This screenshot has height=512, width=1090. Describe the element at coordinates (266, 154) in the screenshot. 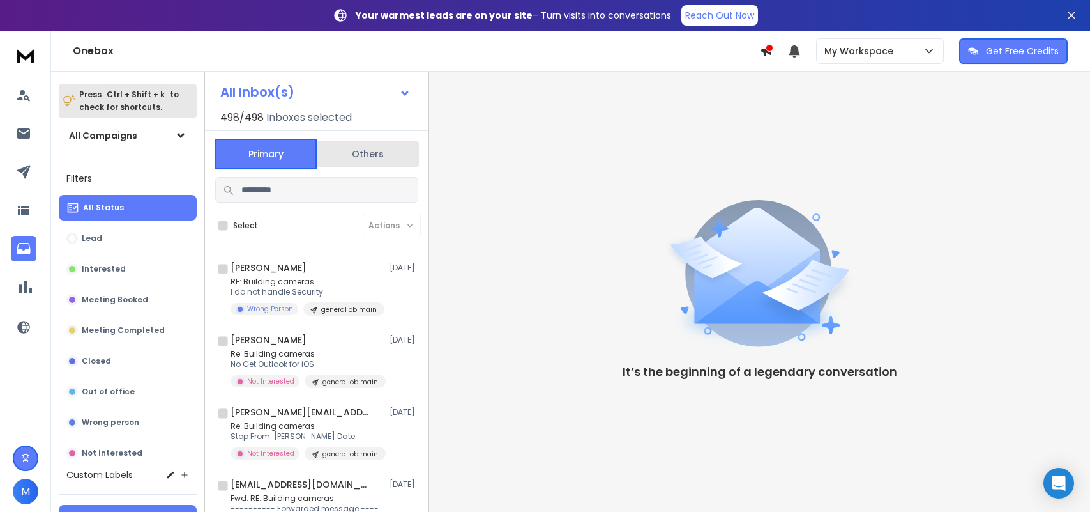

I see `button: Primary` at that location.